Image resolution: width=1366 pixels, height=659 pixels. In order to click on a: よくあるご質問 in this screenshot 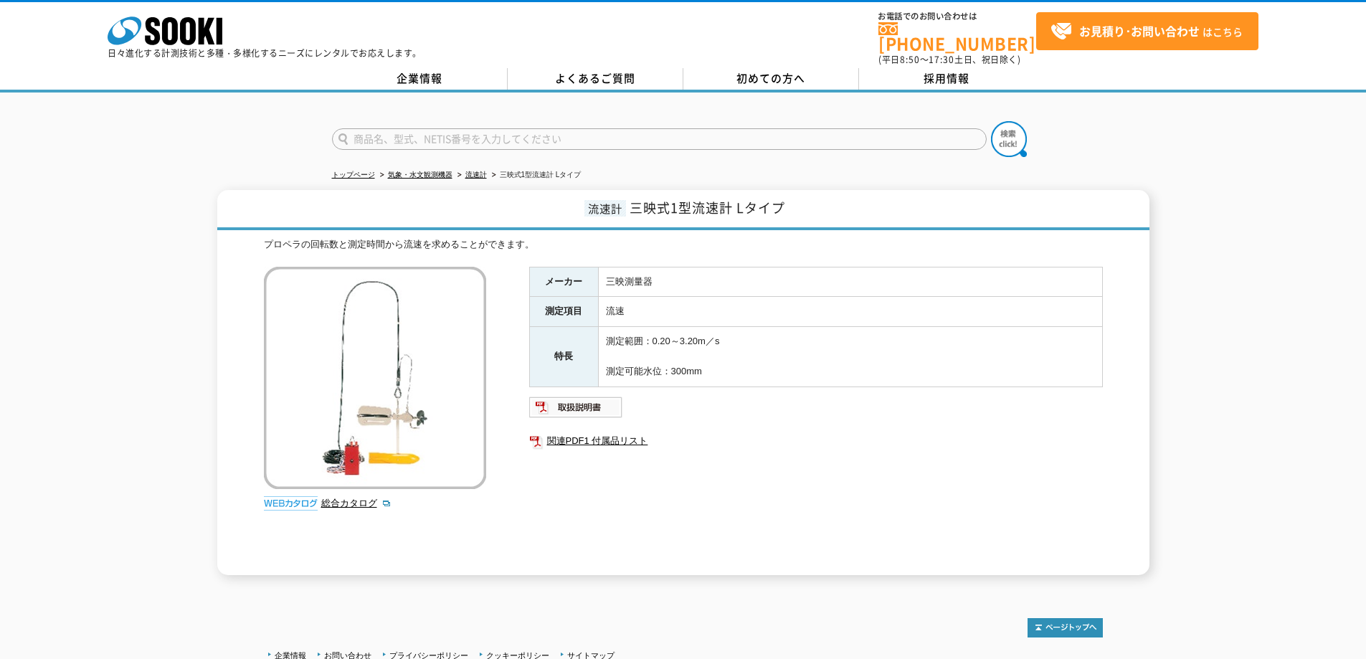, I will do `click(595, 79)`.